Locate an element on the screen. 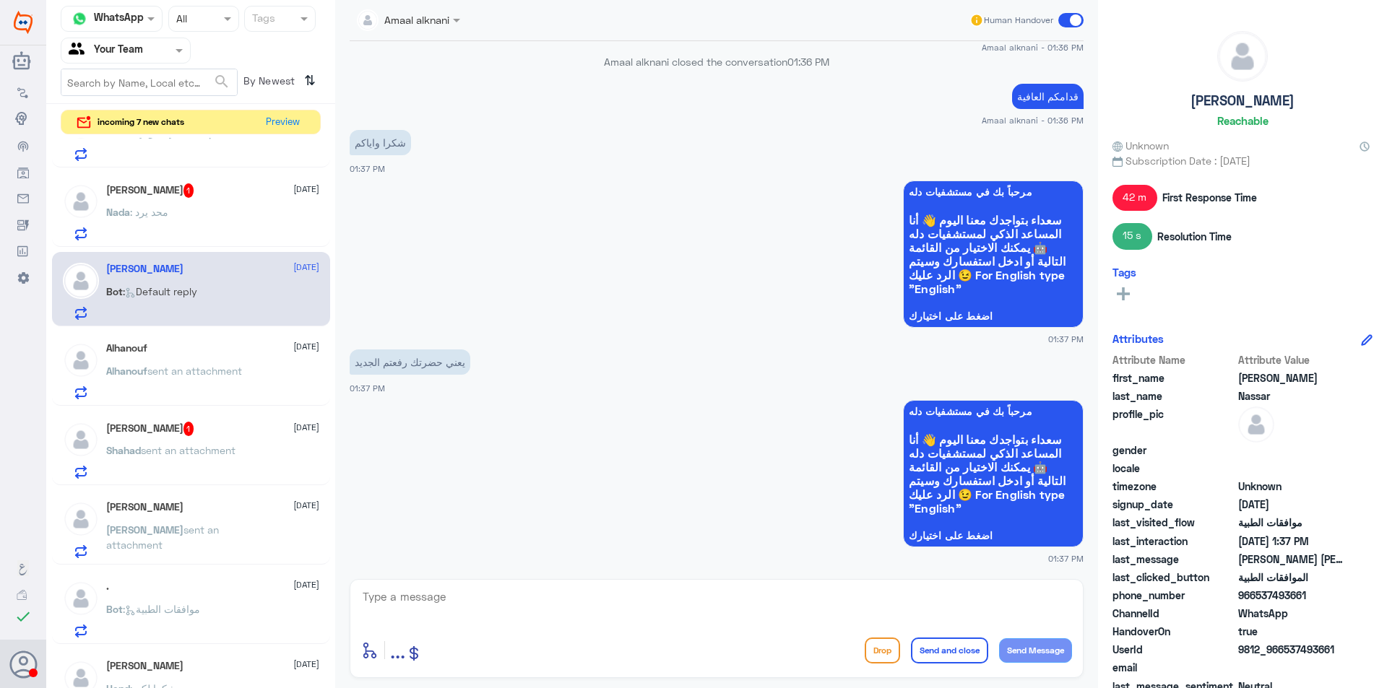 The height and width of the screenshot is (688, 1387). button: Send and close is located at coordinates (949, 651).